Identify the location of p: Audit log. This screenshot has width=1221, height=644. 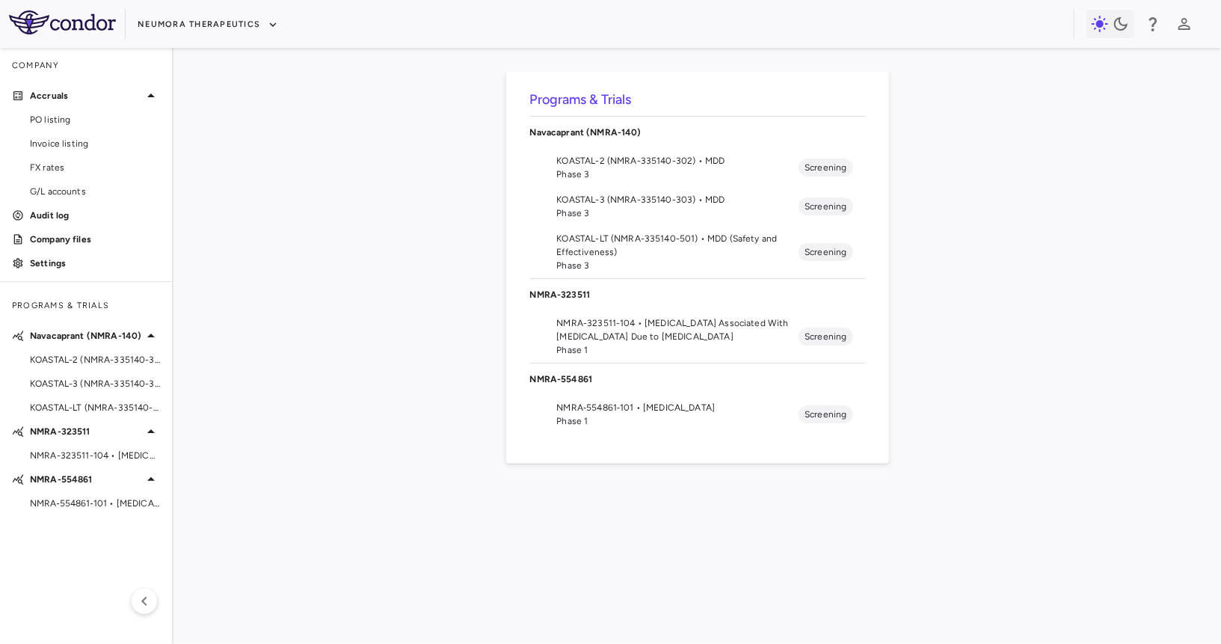
(95, 215).